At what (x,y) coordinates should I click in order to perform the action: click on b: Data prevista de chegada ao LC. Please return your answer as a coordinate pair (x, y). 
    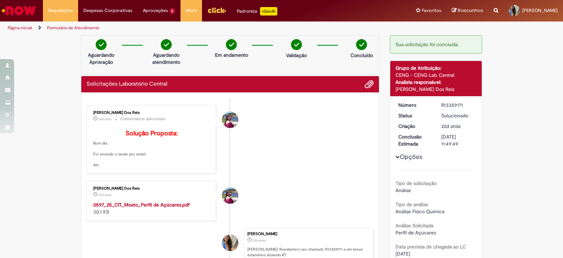
    Looking at the image, I should click on (431, 246).